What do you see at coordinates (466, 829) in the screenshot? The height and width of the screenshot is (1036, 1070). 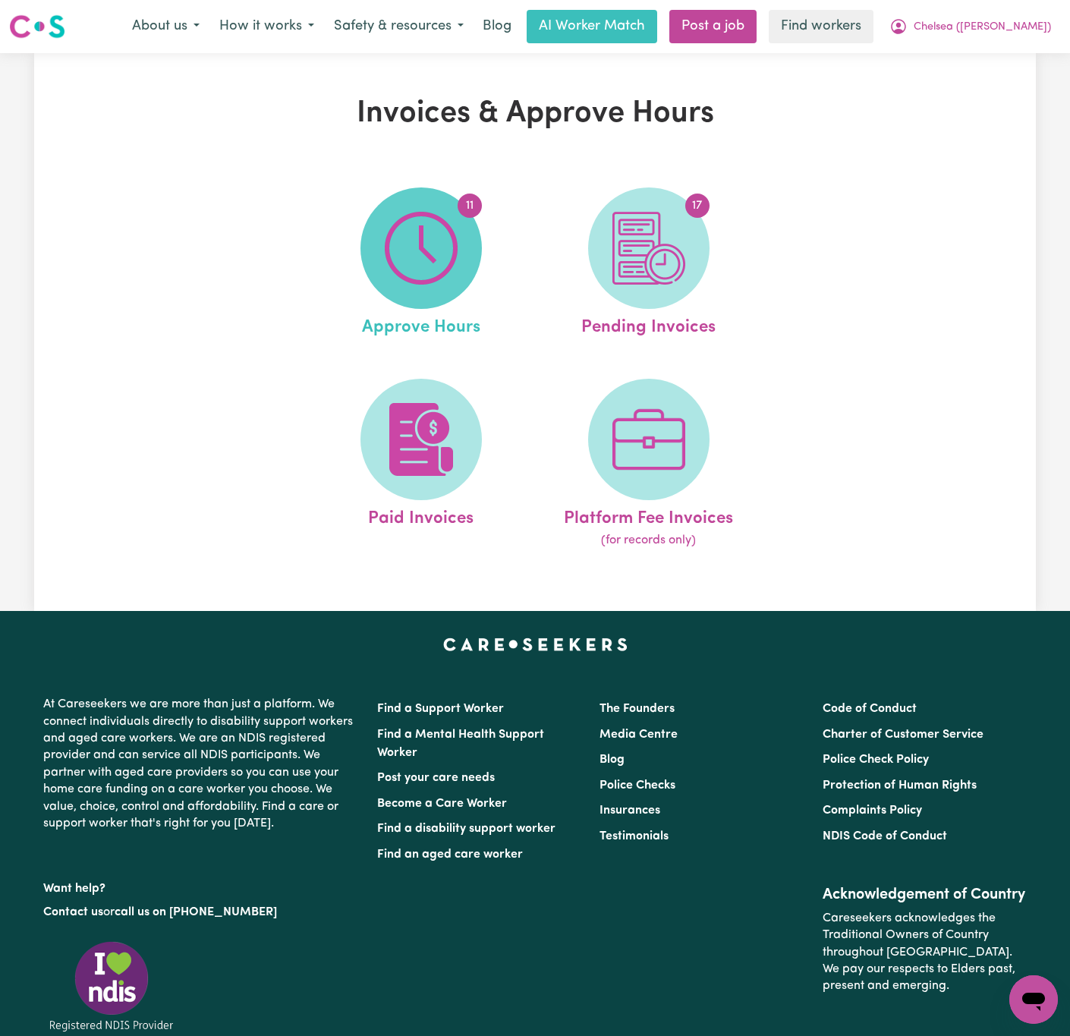 I see `a: Find a disability support worker` at bounding box center [466, 829].